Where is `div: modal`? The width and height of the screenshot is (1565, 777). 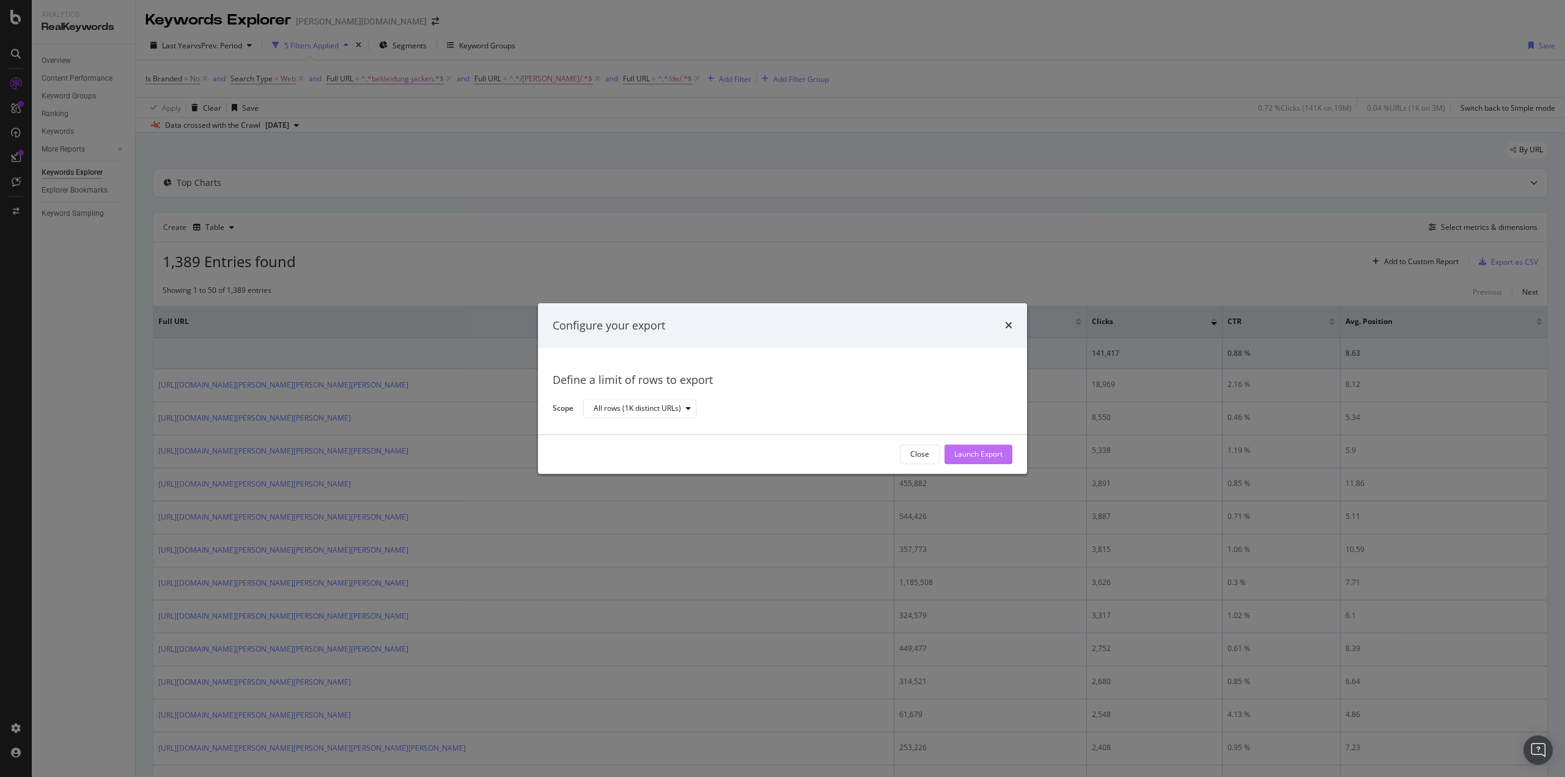 div: modal is located at coordinates (782, 388).